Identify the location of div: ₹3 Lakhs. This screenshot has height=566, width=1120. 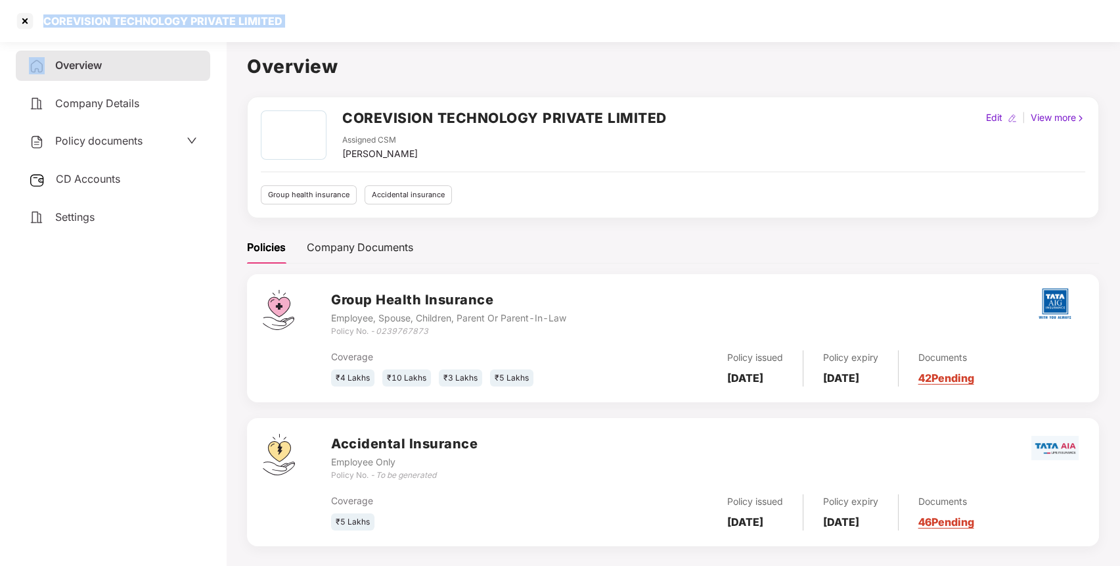
(460, 378).